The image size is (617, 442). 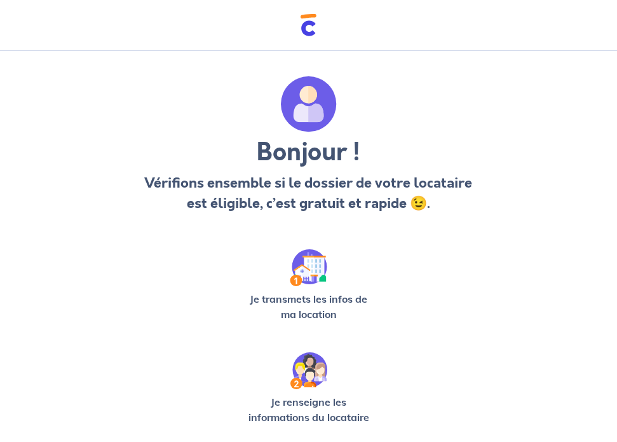 What do you see at coordinates (308, 268) in the screenshot?
I see `img: /static/90a569abe86eec82015bcaae536bd8e6/Step-1.svg` at bounding box center [308, 268].